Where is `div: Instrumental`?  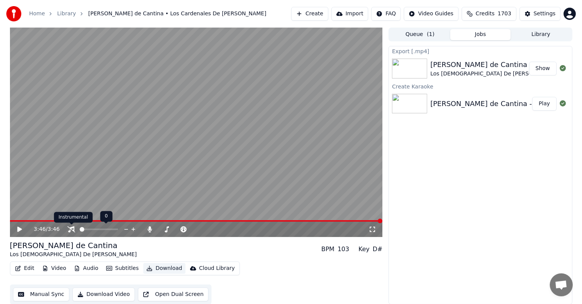 div: Instrumental is located at coordinates (73, 218).